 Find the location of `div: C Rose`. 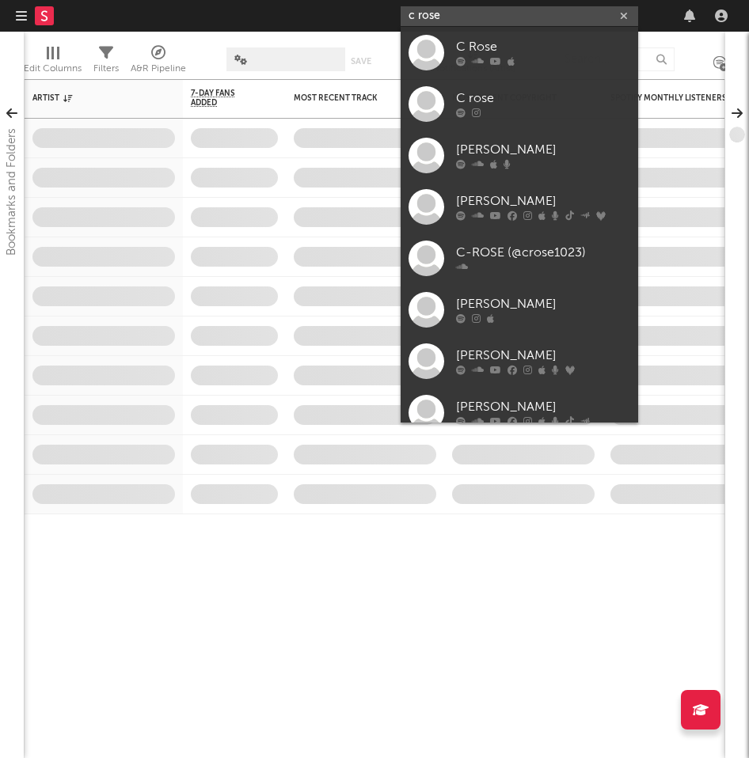

div: C Rose is located at coordinates (543, 47).